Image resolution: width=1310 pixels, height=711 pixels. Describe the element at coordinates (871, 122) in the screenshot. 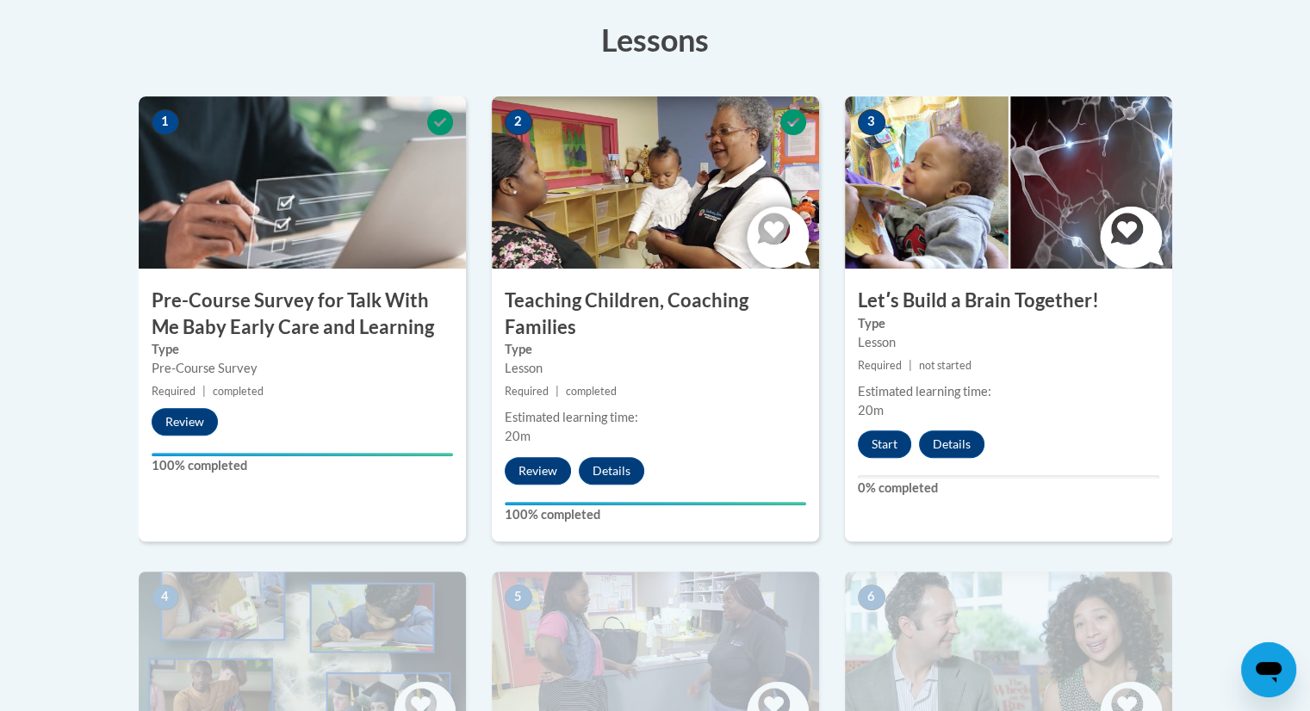

I see `span: 3` at that location.